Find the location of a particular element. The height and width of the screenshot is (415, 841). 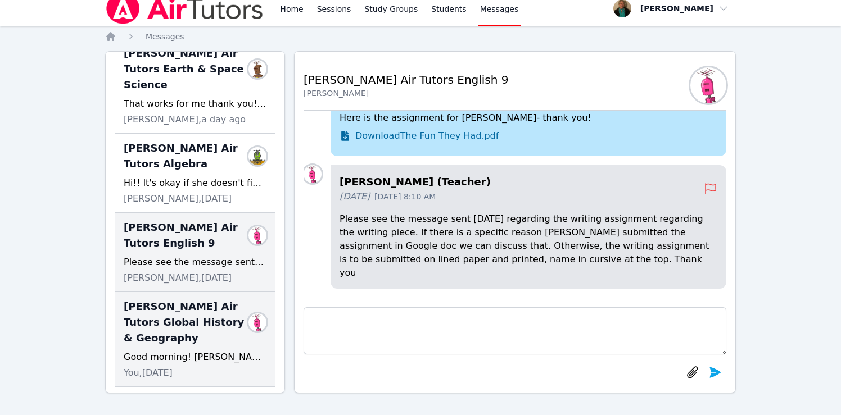

span: Download The Fun They Had.pdf is located at coordinates (426, 136).